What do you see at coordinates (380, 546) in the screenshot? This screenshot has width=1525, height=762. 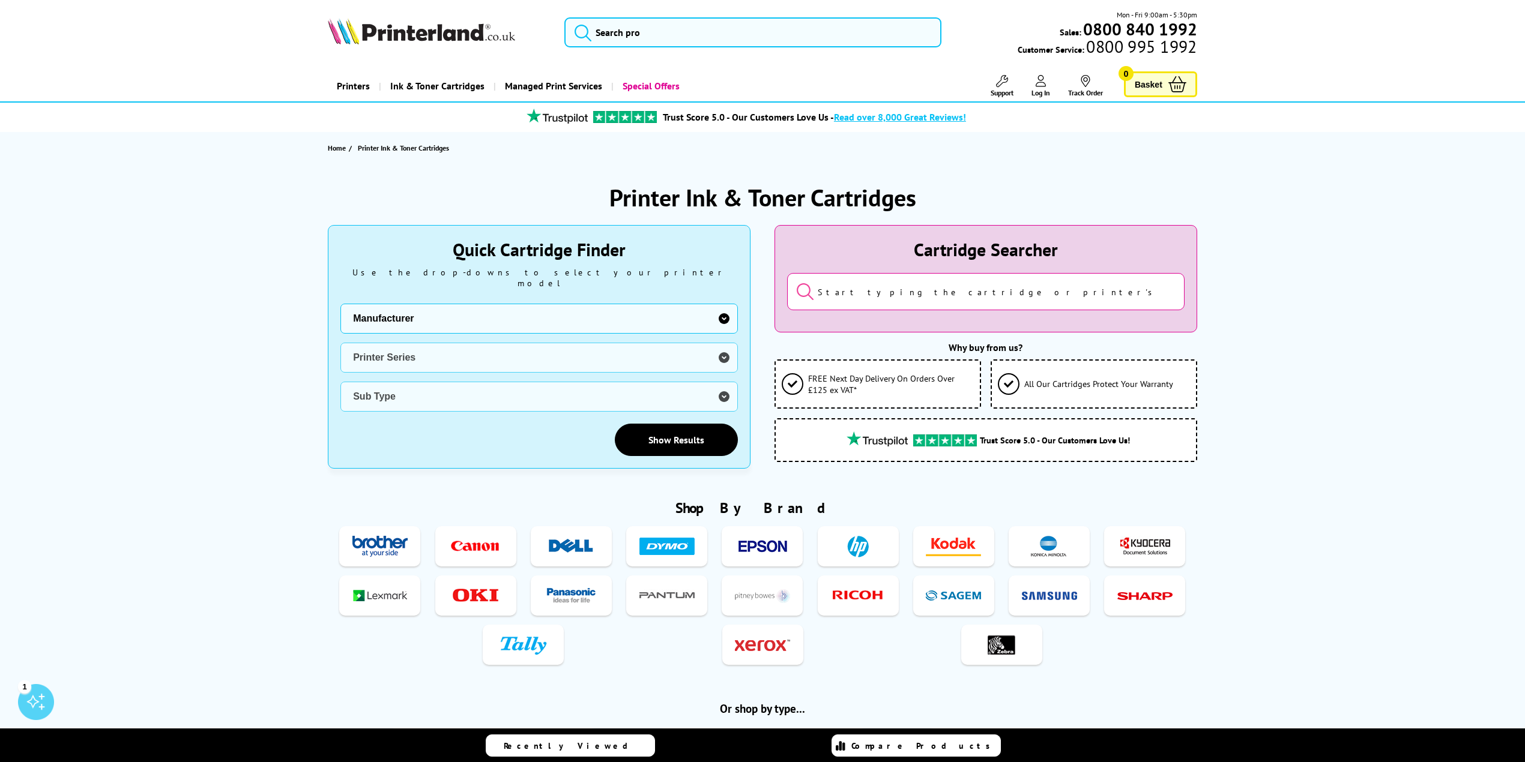 I see `img: Brother` at bounding box center [380, 546].